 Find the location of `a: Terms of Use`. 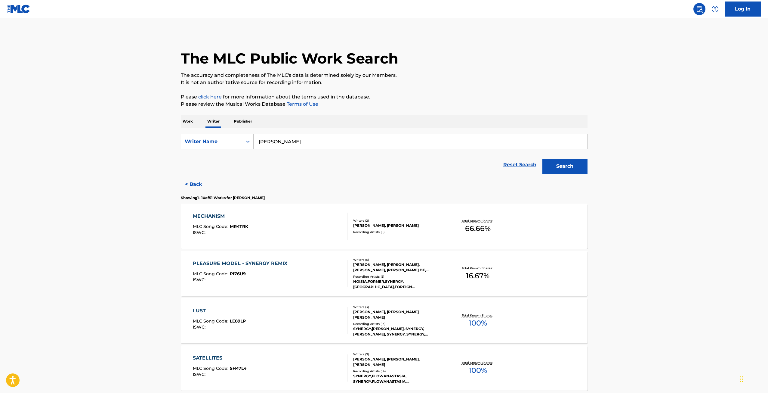

a: Terms of Use is located at coordinates (302, 104).